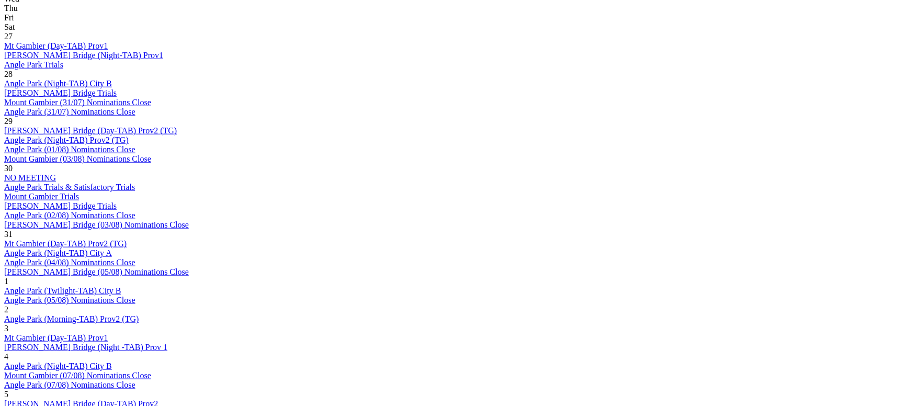 Image resolution: width=919 pixels, height=406 pixels. What do you see at coordinates (6, 309) in the screenshot?
I see `span: 2` at bounding box center [6, 309].